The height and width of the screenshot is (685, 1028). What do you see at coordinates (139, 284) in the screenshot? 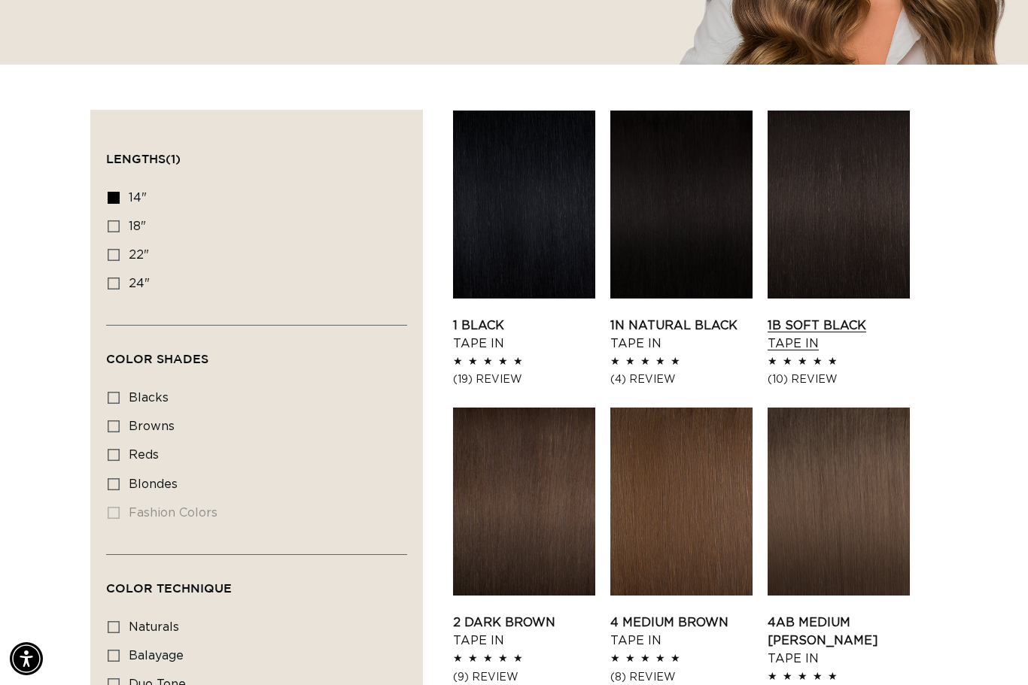
I see `span: 24"` at bounding box center [139, 284].